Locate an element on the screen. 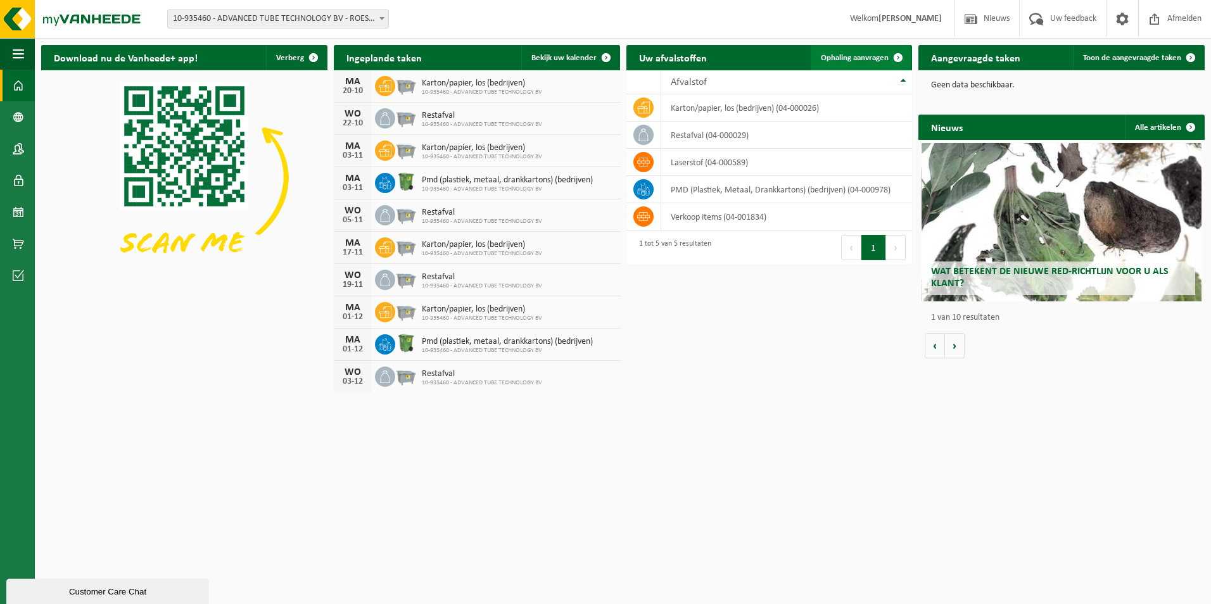 This screenshot has width=1211, height=604. td: restafval (04-000029) is located at coordinates (787, 135).